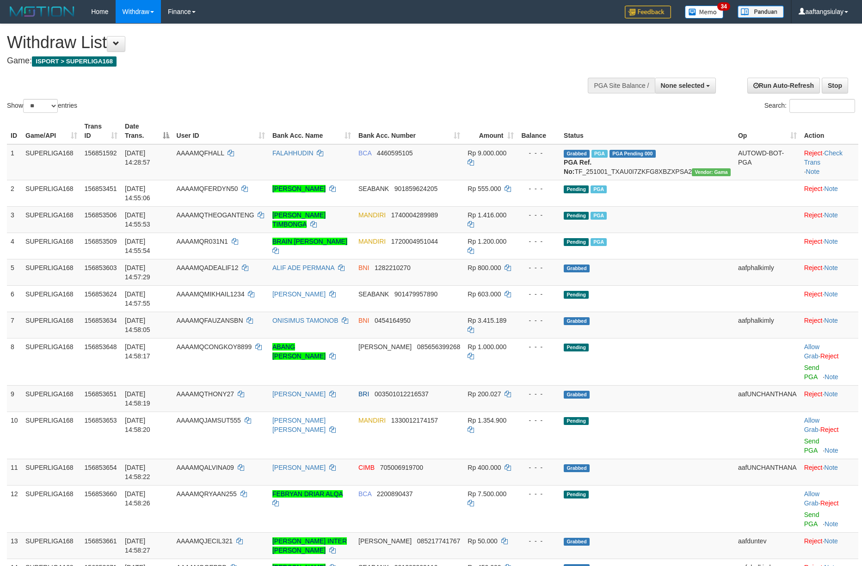 The height and width of the screenshot is (566, 862). What do you see at coordinates (305, 321) in the screenshot?
I see `a: ONISIMUS TAMONOB` at bounding box center [305, 321].